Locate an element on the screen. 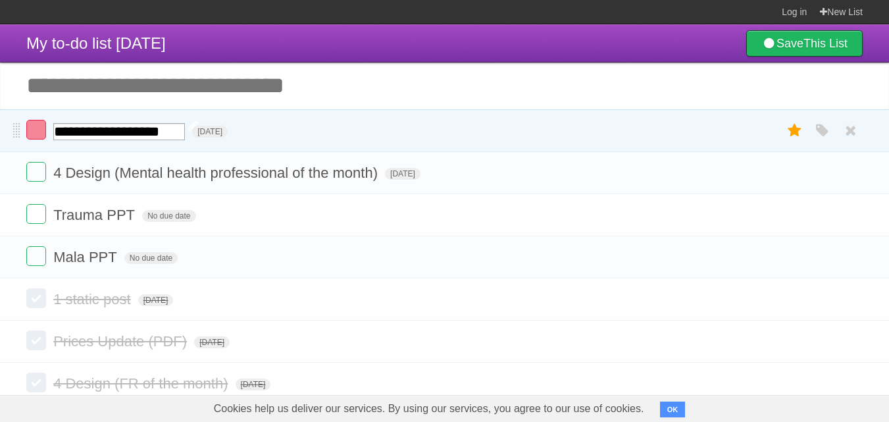 The width and height of the screenshot is (889, 422). span: 4 Design (Mental health professional of the month) is located at coordinates (217, 172).